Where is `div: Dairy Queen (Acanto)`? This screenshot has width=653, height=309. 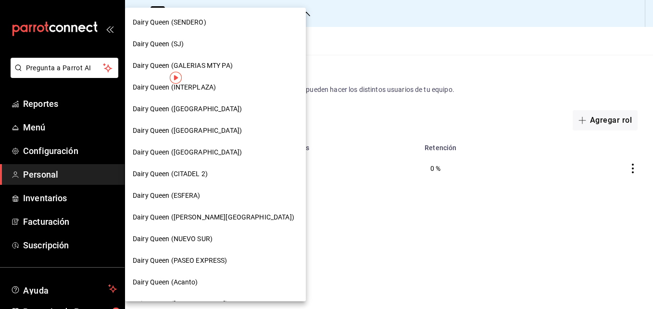
div: Dairy Queen (Acanto) is located at coordinates (215, 282).